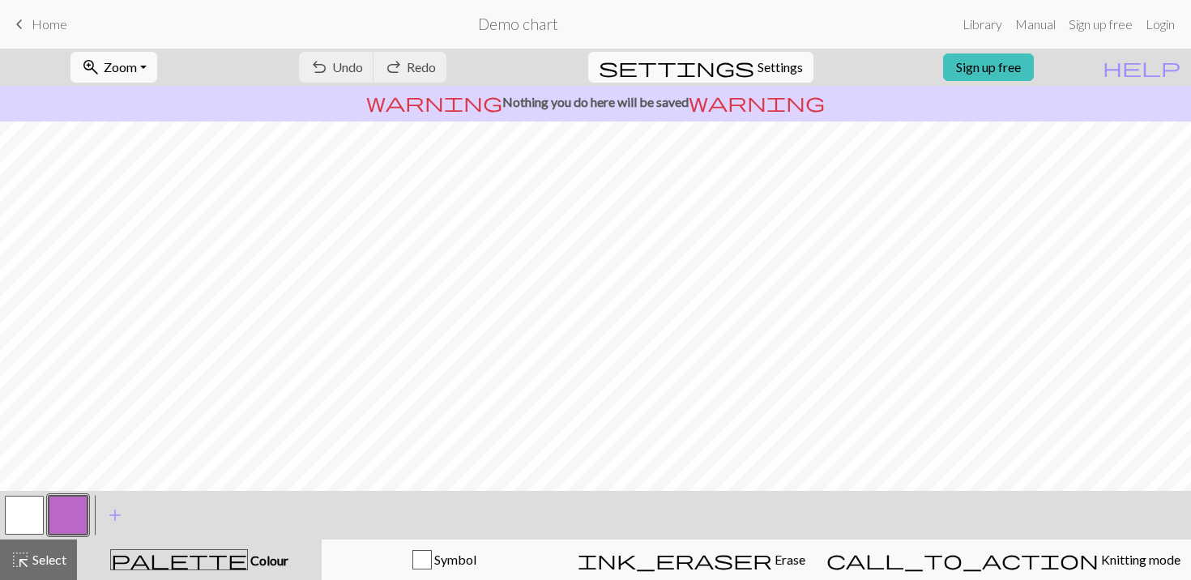  Describe the element at coordinates (676, 67) in the screenshot. I see `span: settings` at that location.